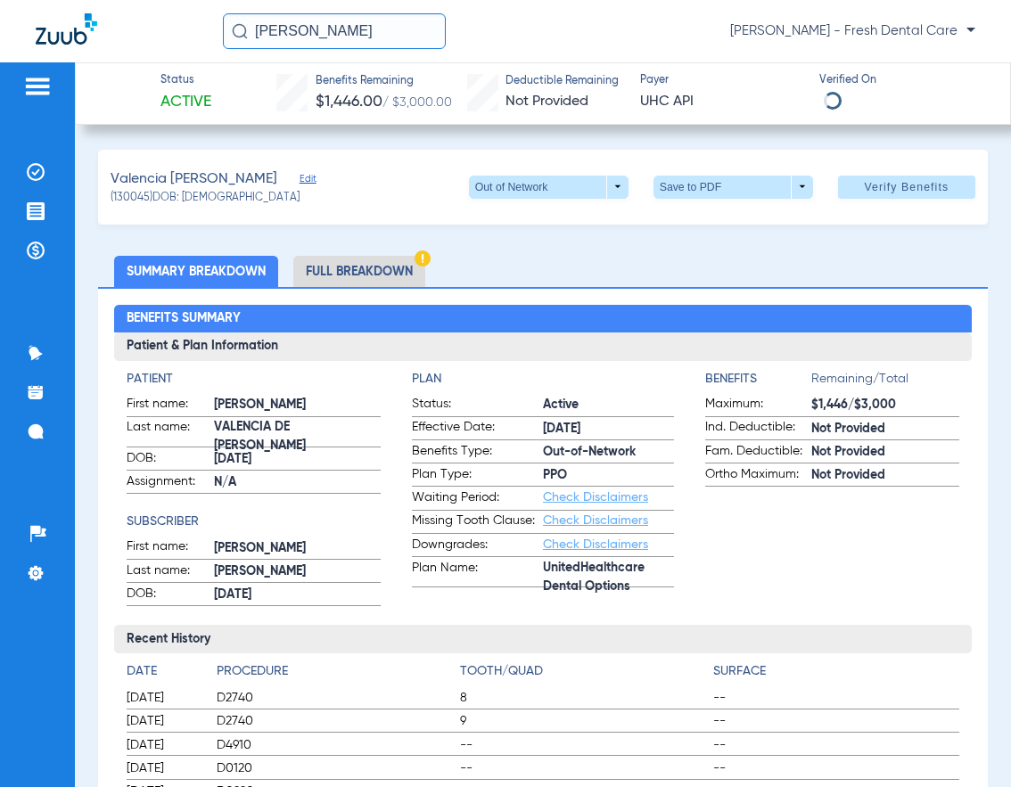  Describe the element at coordinates (561, 82) in the screenshot. I see `span: Deductible Remaining` at that location.